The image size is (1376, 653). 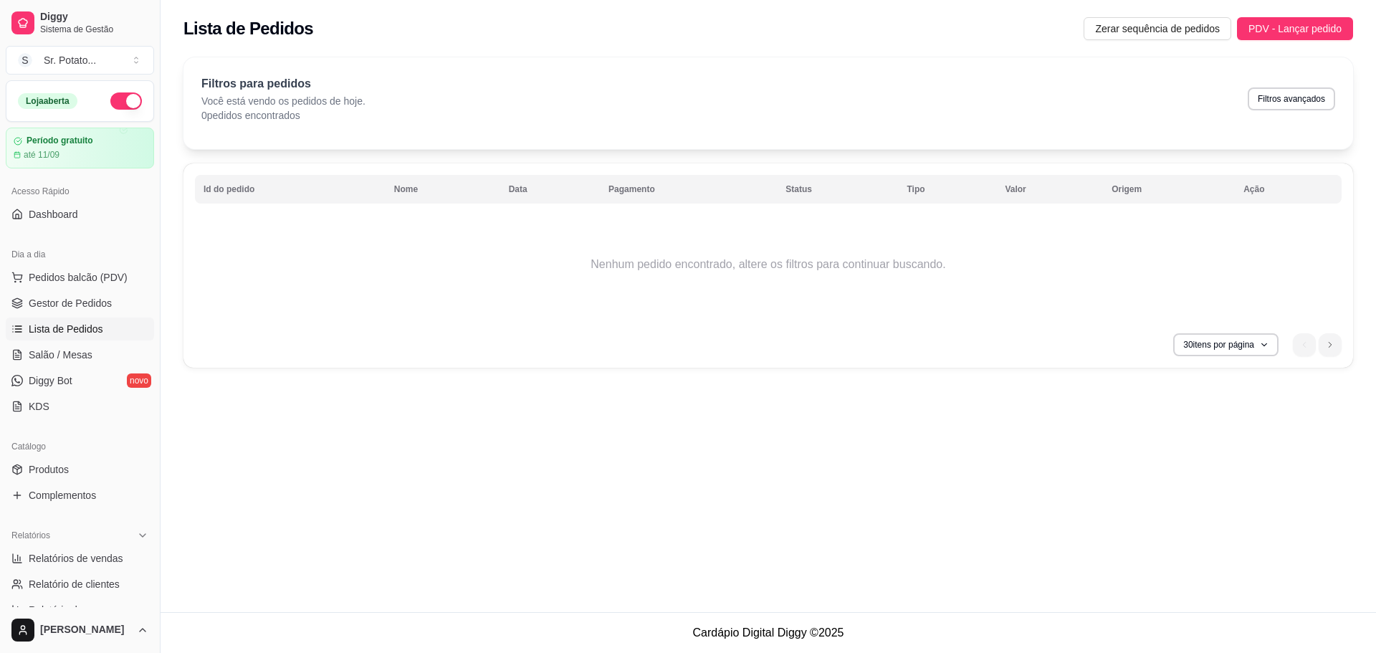 What do you see at coordinates (947, 189) in the screenshot?
I see `th: Tipo` at bounding box center [947, 189].